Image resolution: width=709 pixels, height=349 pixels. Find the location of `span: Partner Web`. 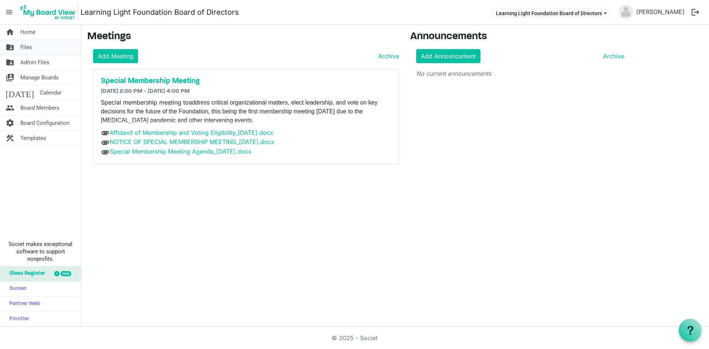

span: Partner Web is located at coordinates (23, 304).